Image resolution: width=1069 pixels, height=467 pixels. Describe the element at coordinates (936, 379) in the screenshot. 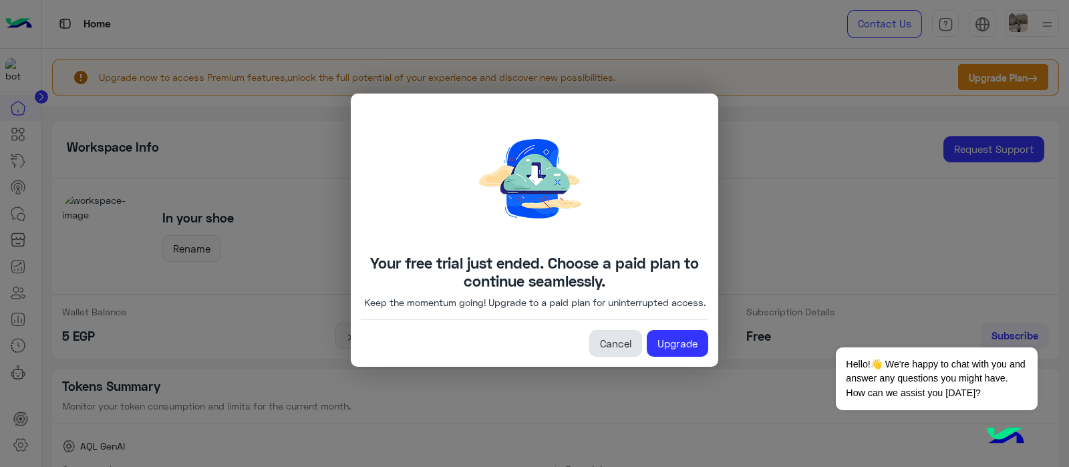

I see `span: Hello!👋 We're happy to chat with you and answer any questions you might have. How can we assist y...` at that location.